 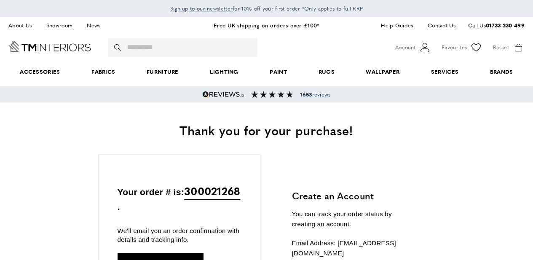 What do you see at coordinates (354, 196) in the screenshot?
I see `h3: Create an Account` at bounding box center [354, 196].